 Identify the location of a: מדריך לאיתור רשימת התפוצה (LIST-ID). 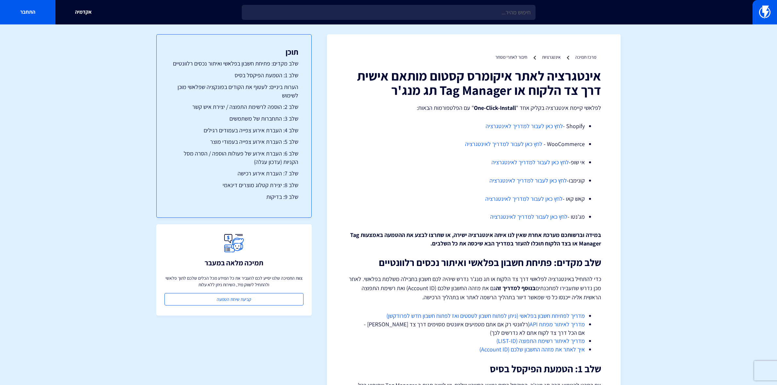
(541, 341).